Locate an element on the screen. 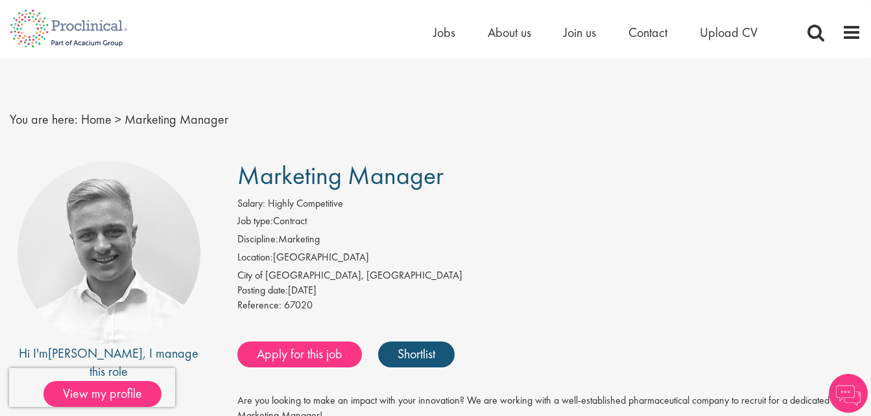  span: Highly Competitive is located at coordinates (305, 203).